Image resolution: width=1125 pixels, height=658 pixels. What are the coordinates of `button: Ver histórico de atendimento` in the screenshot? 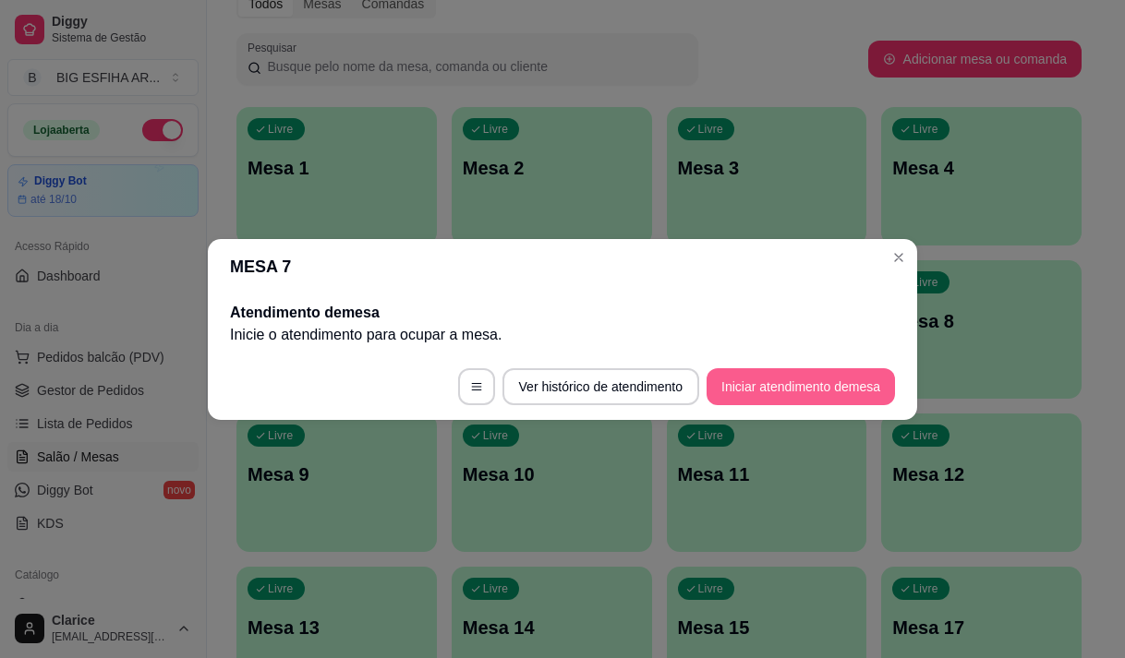 It's located at (600, 387).